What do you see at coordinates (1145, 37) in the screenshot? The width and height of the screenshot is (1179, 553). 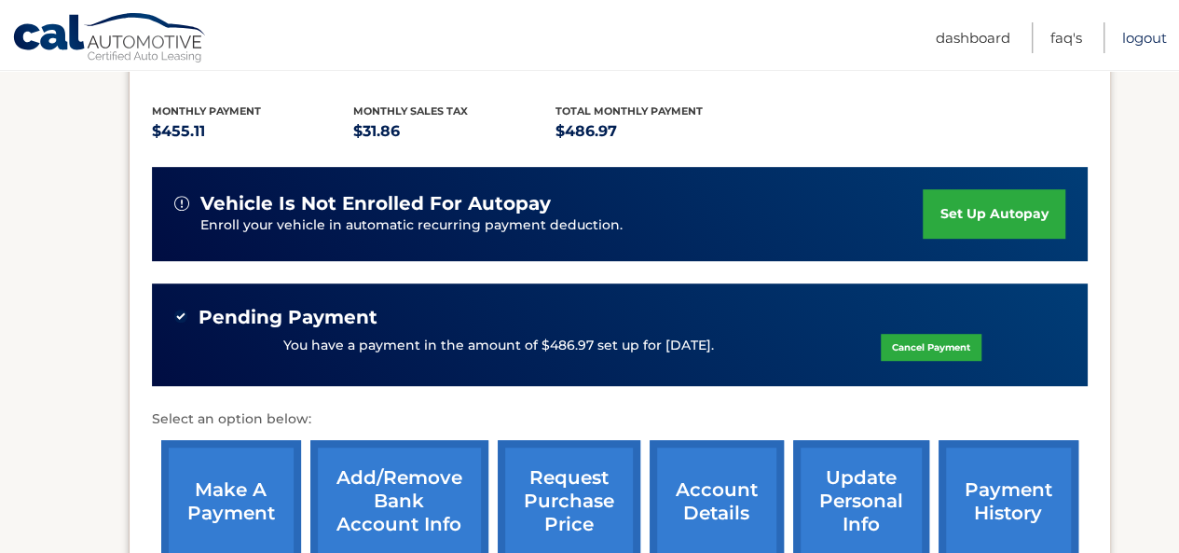 I see `a: Logout` at bounding box center [1145, 37].